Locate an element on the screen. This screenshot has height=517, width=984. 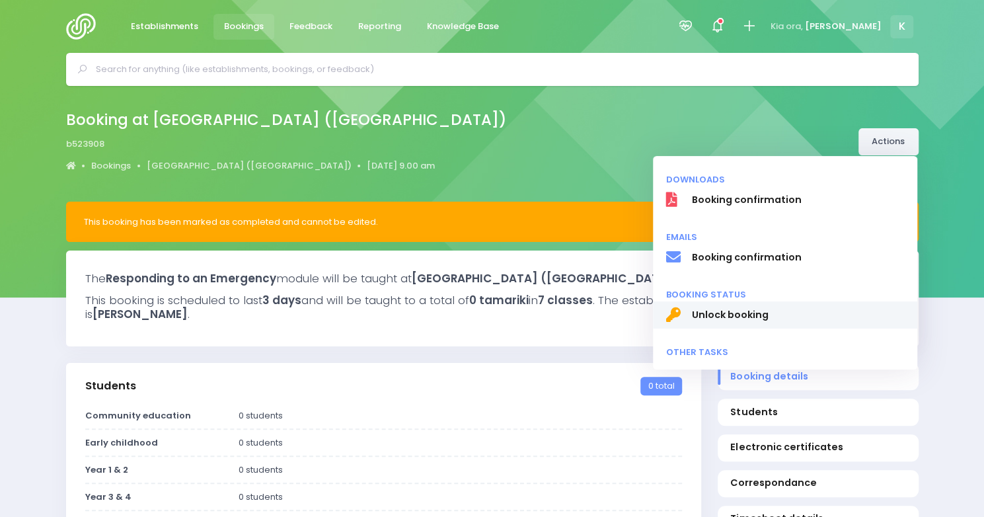
img: Logo is located at coordinates (85, 26).